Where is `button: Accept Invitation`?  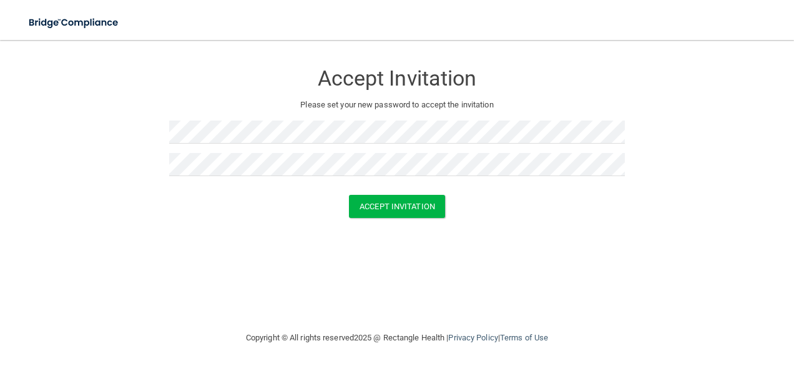
button: Accept Invitation is located at coordinates (397, 206).